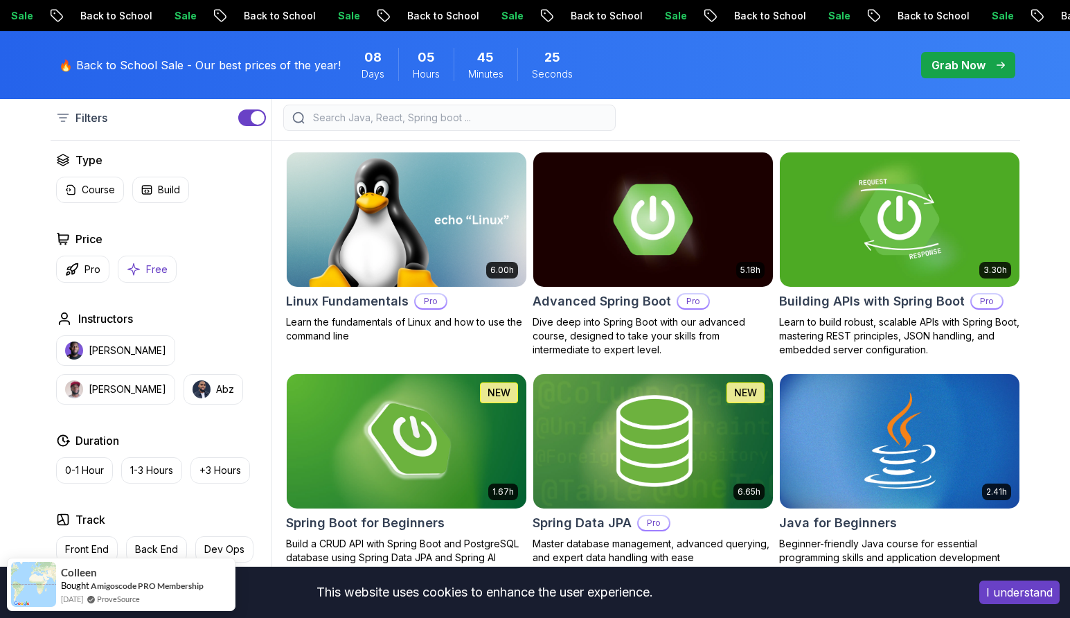 The width and height of the screenshot is (1070, 618). What do you see at coordinates (582, 523) in the screenshot?
I see `h2: Spring Data JPA` at bounding box center [582, 523].